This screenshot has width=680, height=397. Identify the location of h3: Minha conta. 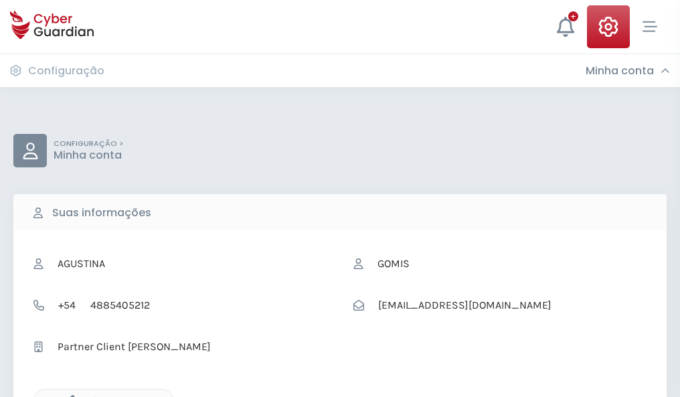
(620, 71).